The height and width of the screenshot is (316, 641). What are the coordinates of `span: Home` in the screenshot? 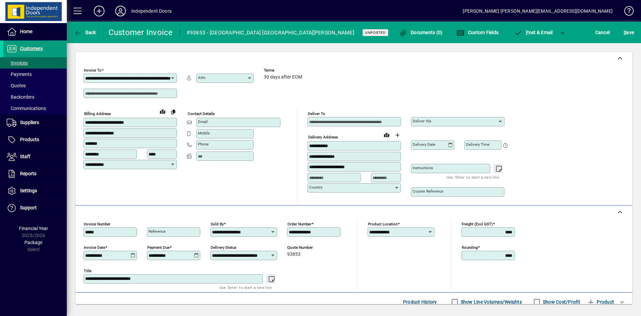 It's located at (26, 31).